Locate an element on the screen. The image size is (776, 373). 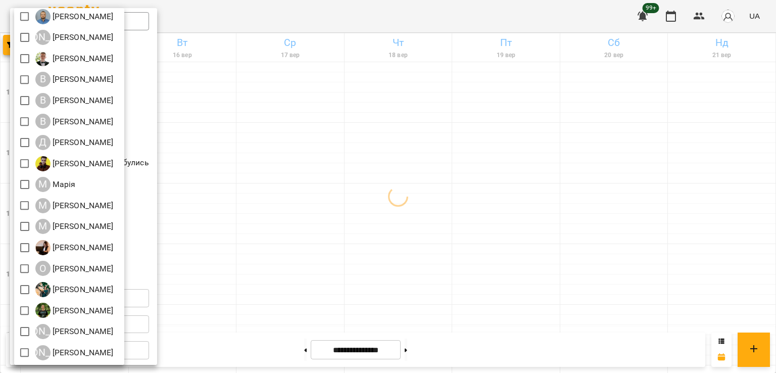
img: Р is located at coordinates (43, 310).